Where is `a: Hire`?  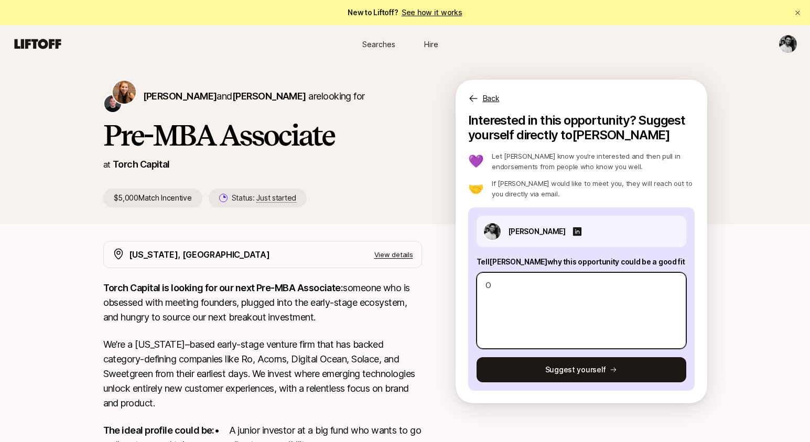
a: Hire is located at coordinates (431, 44).